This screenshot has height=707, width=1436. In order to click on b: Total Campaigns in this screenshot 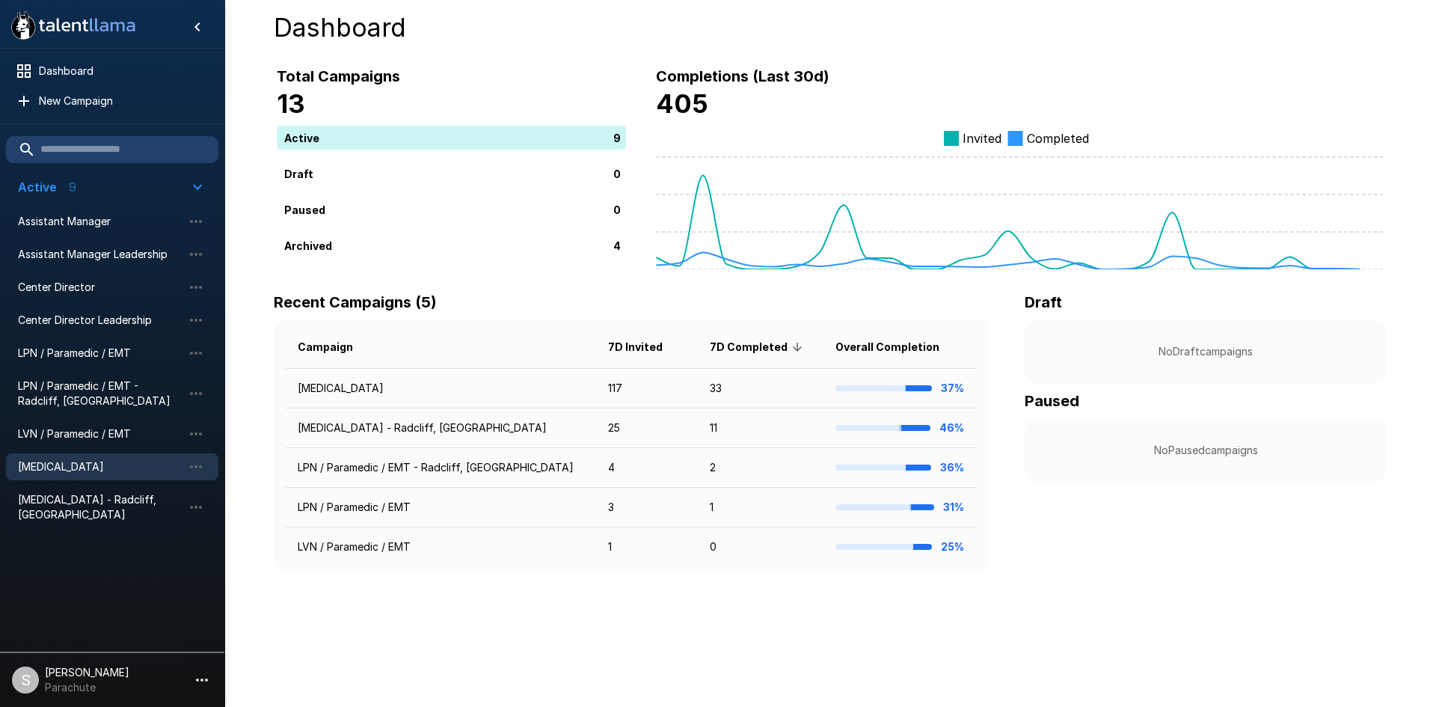, I will do `click(338, 76)`.